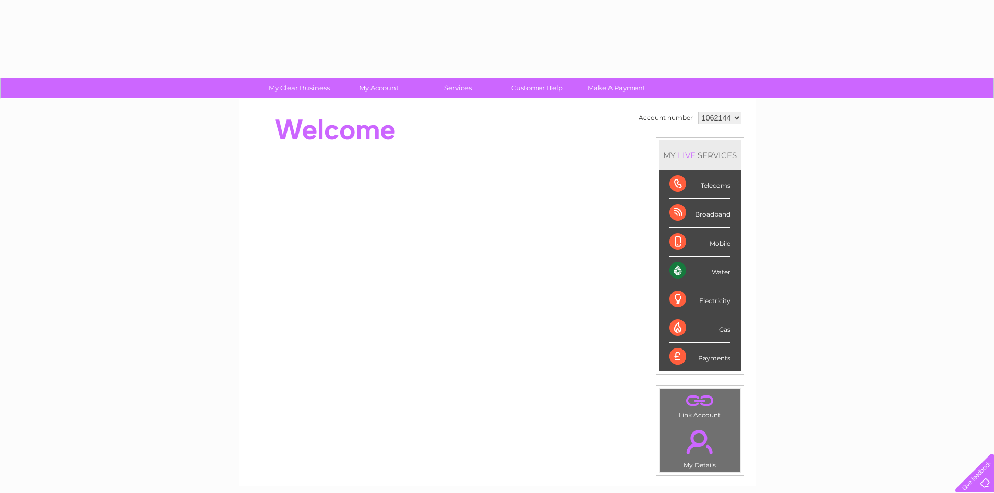  Describe the element at coordinates (378, 88) in the screenshot. I see `a: My Account` at that location.